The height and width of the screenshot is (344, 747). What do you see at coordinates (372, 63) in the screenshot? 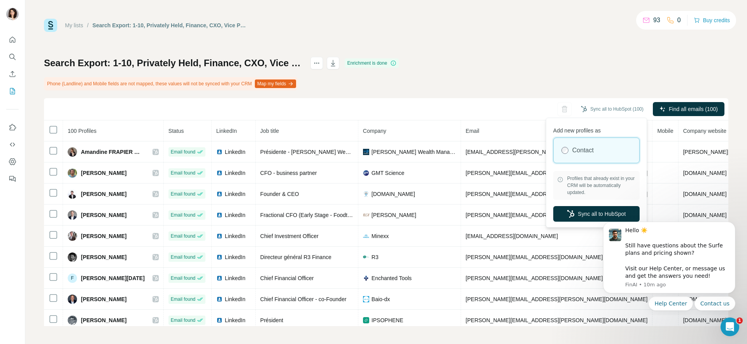
I see `div: Enrichment is done` at bounding box center [372, 63].